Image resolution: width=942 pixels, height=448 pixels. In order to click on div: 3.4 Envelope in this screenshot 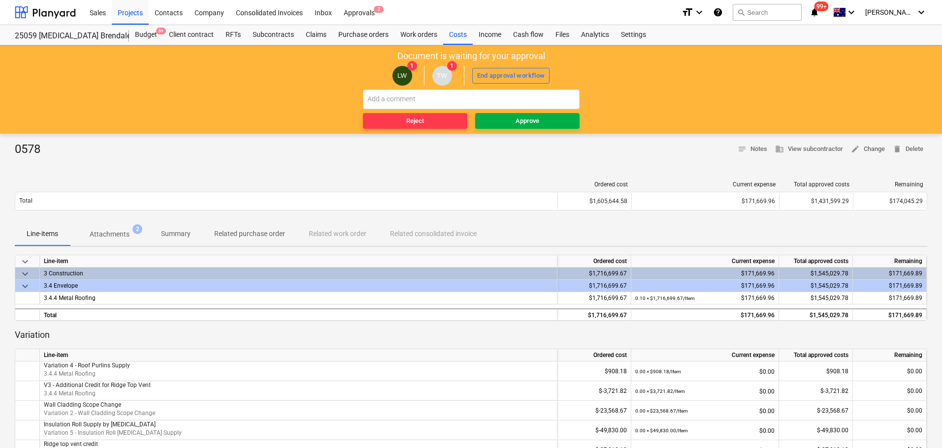, I will do `click(298, 286)`.